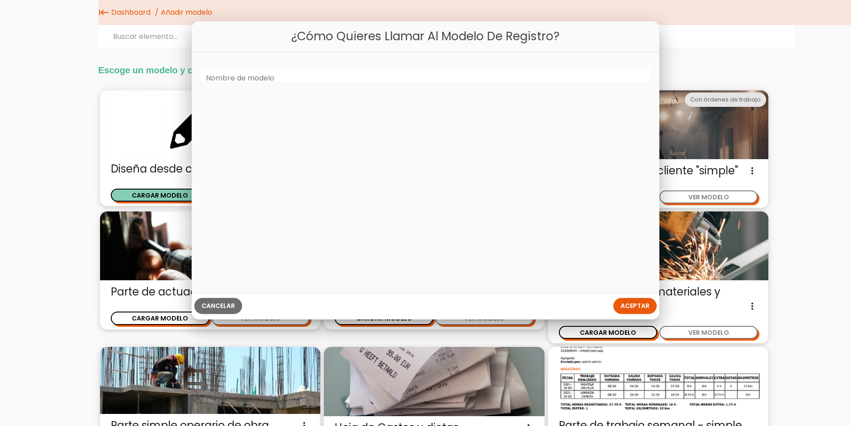 The image size is (851, 426). Describe the element at coordinates (210, 292) in the screenshot. I see `span: Parte de actuación` at that location.